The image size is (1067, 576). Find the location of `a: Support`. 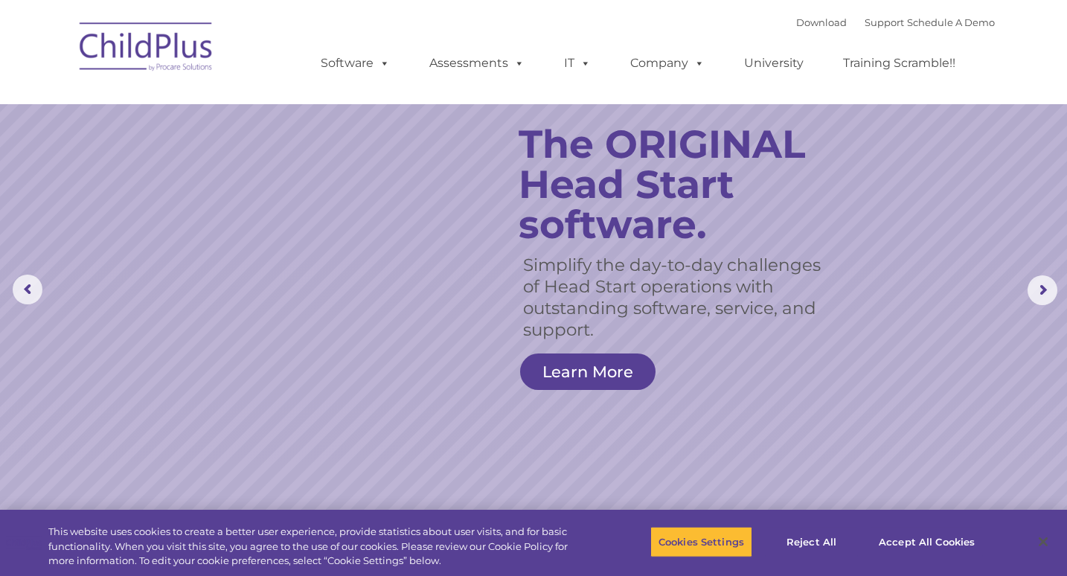

a: Support is located at coordinates (884, 22).